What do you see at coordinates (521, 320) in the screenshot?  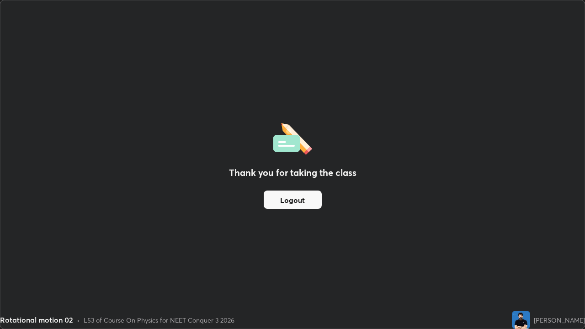 I see `img: 83a18a2ccf0346ec988349b1c8dfe260.jpg` at bounding box center [521, 320].